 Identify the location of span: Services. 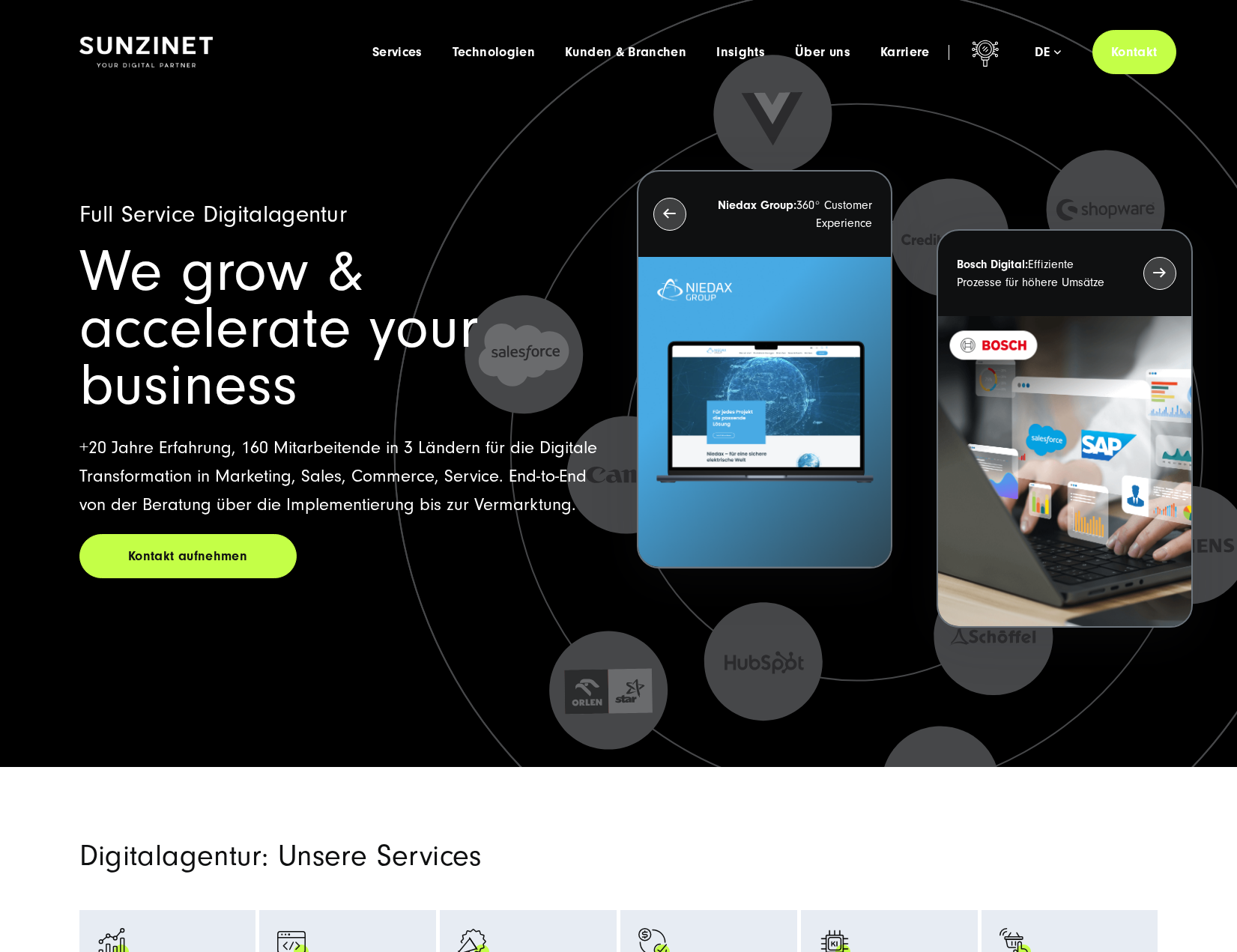
(397, 53).